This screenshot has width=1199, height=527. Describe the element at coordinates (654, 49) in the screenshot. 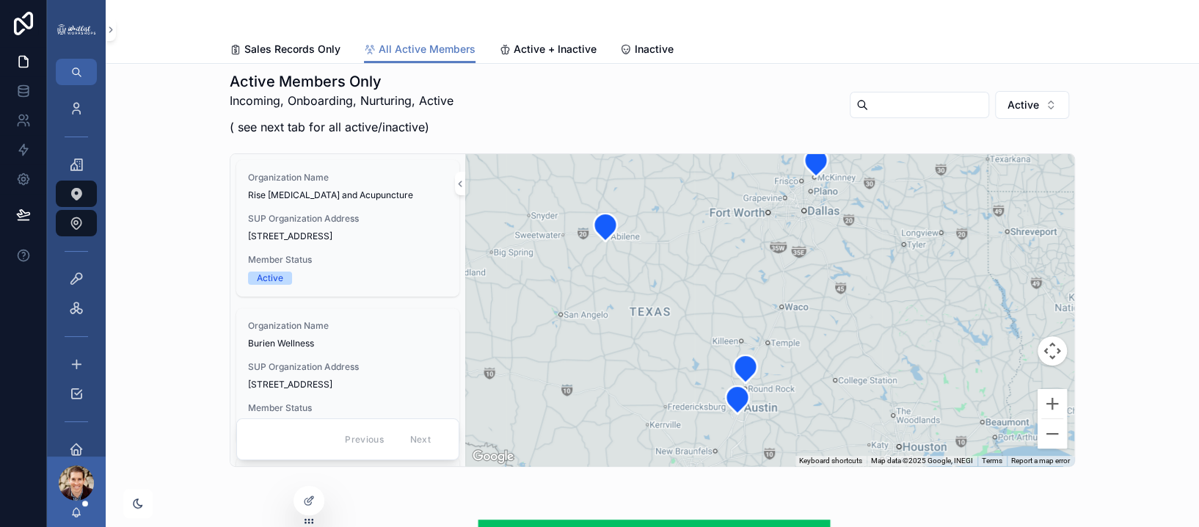

I see `span: Inactive` at that location.